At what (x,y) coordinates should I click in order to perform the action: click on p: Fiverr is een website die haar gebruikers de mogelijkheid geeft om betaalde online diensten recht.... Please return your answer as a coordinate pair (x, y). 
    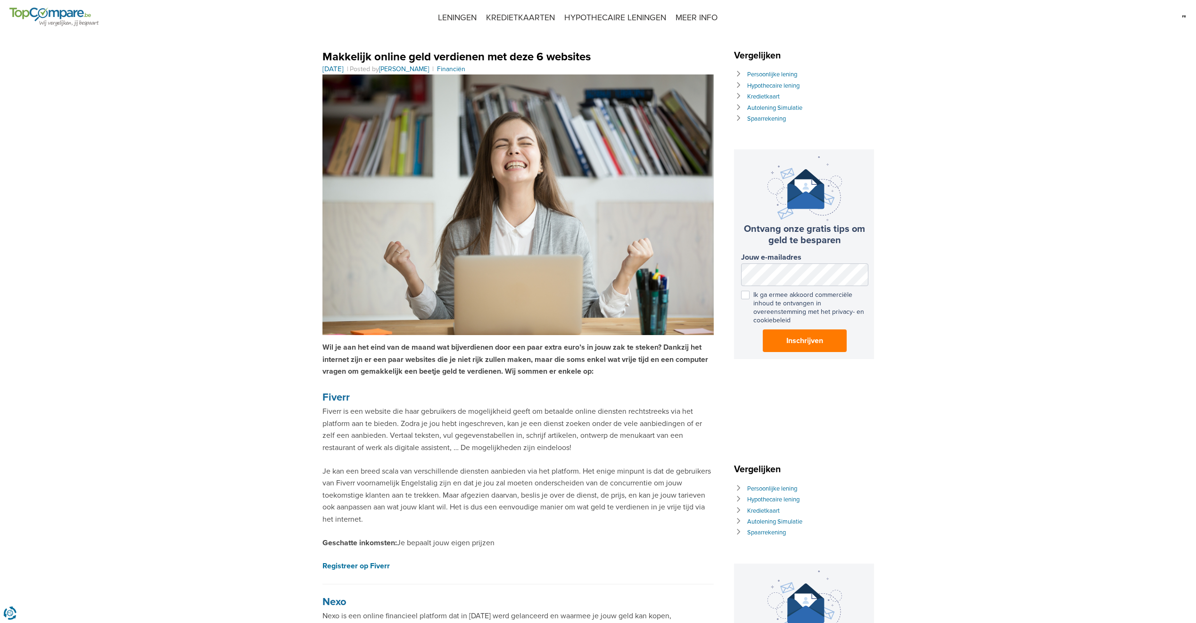
    Looking at the image, I should click on (518, 430).